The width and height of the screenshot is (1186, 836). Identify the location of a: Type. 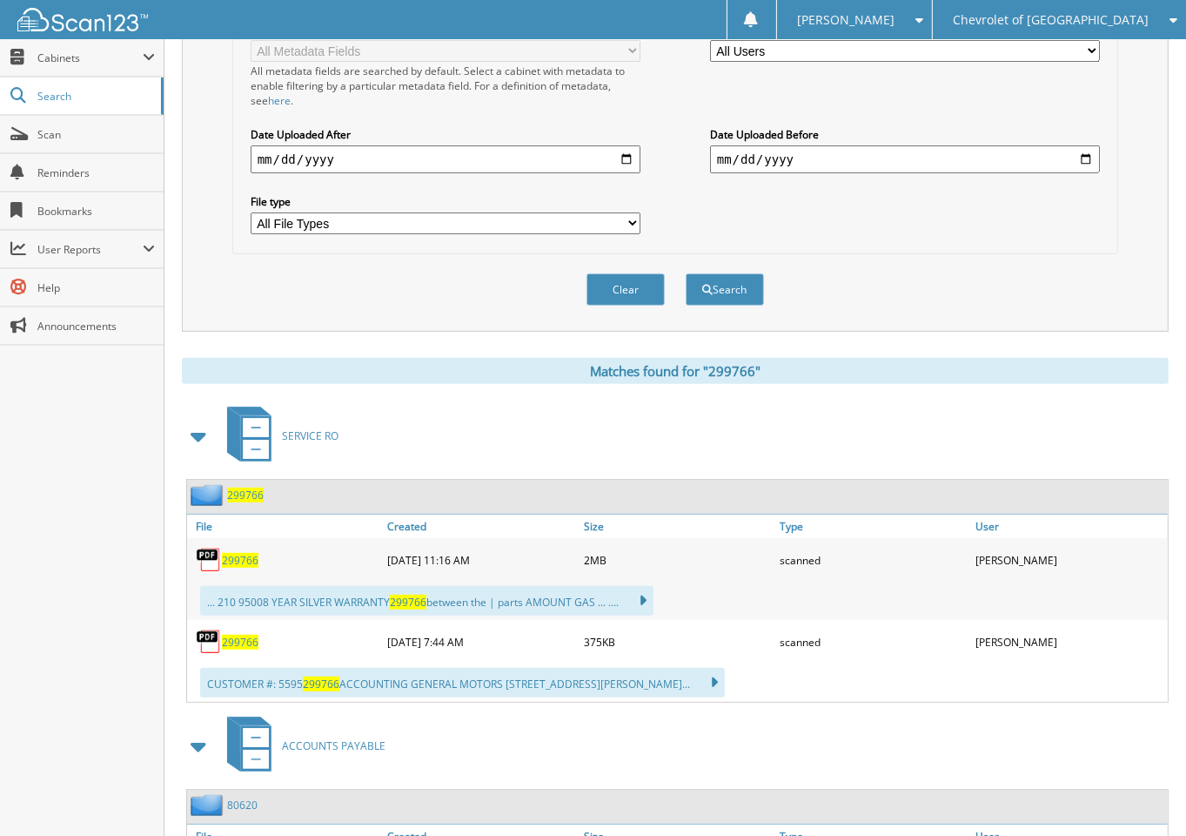
(873, 526).